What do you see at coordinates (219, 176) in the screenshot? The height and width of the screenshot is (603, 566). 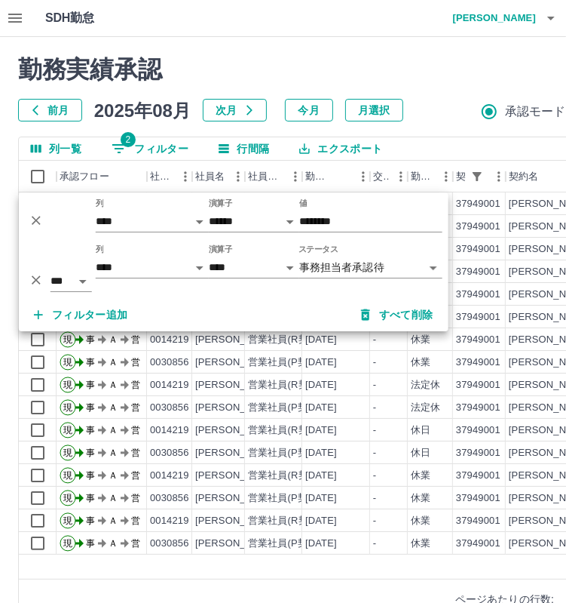 I see `div: 社員名` at bounding box center [219, 176].